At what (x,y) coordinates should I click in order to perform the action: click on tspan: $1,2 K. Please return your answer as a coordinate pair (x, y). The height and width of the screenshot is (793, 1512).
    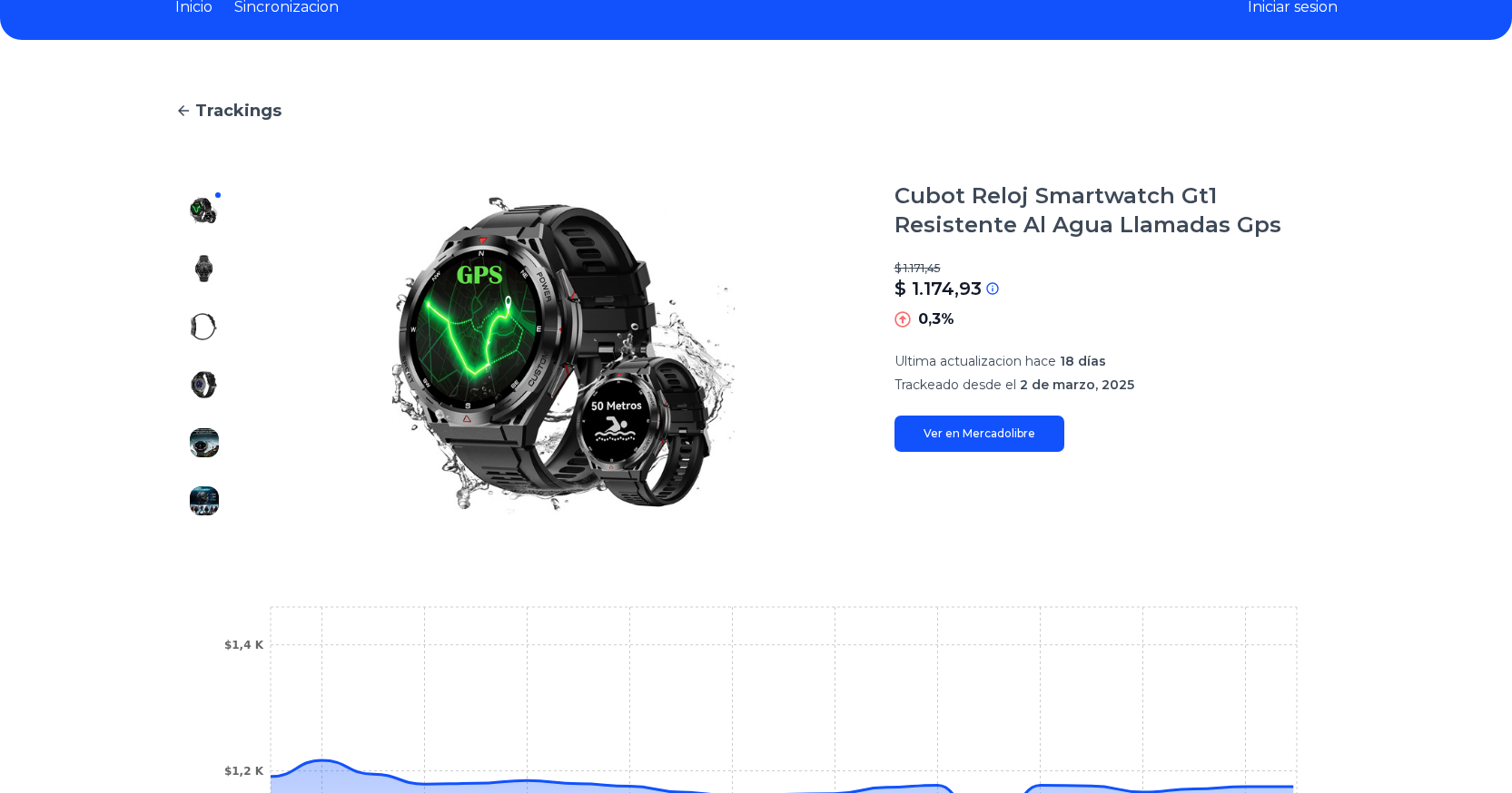
    Looking at the image, I should click on (244, 771).